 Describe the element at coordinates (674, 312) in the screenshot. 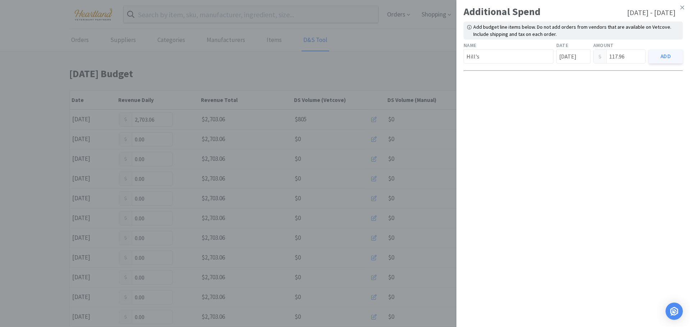

I see `div: Open Intercom Messenger` at that location.